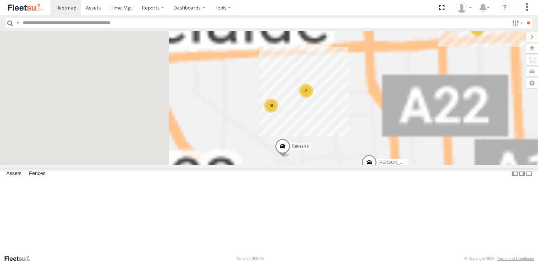 Image resolution: width=538 pixels, height=262 pixels. Describe the element at coordinates (37, 173) in the screenshot. I see `label: Fences` at that location.